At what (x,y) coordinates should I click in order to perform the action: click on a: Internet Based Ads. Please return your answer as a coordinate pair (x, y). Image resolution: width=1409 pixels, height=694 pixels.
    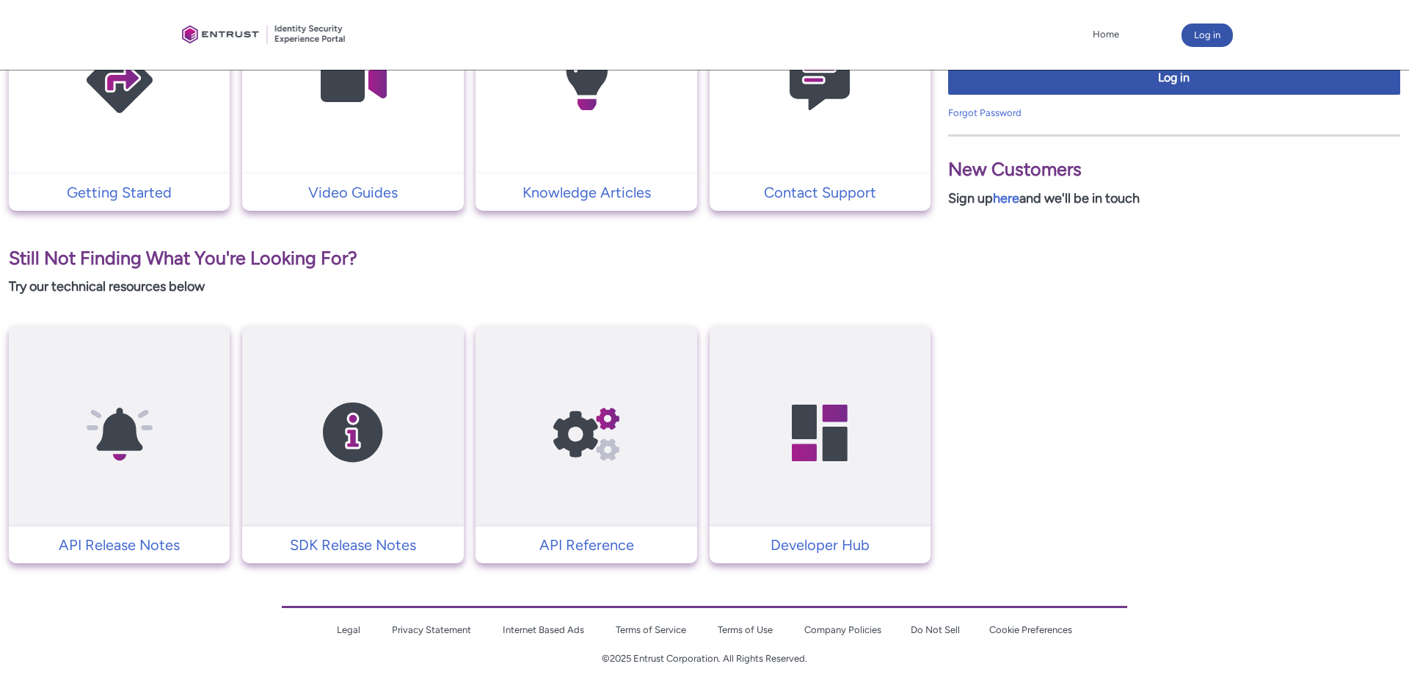
    Looking at the image, I should click on (543, 629).